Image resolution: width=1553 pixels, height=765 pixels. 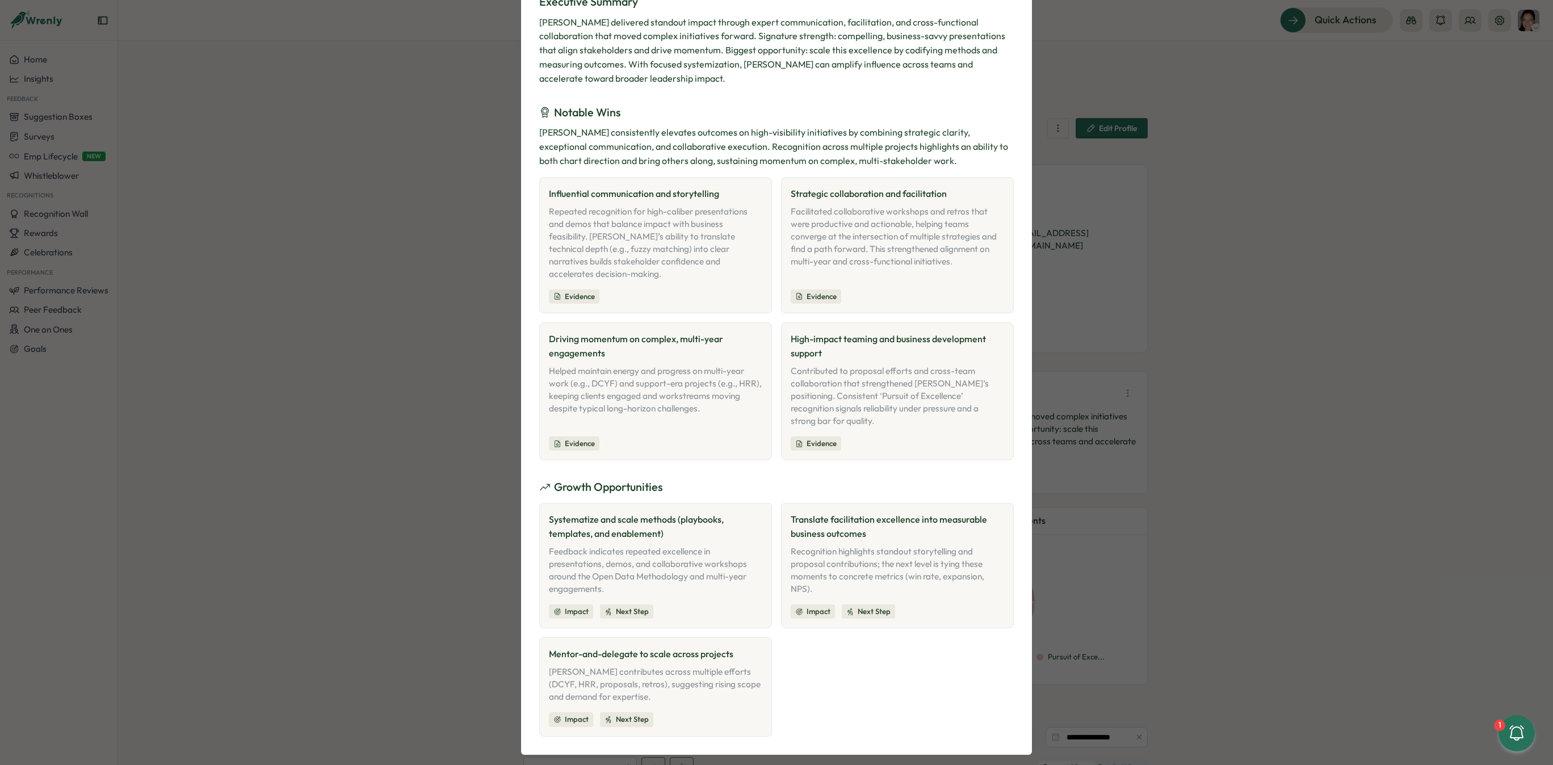 What do you see at coordinates (587, 112) in the screenshot?
I see `h3: Notable Wins` at bounding box center [587, 112].